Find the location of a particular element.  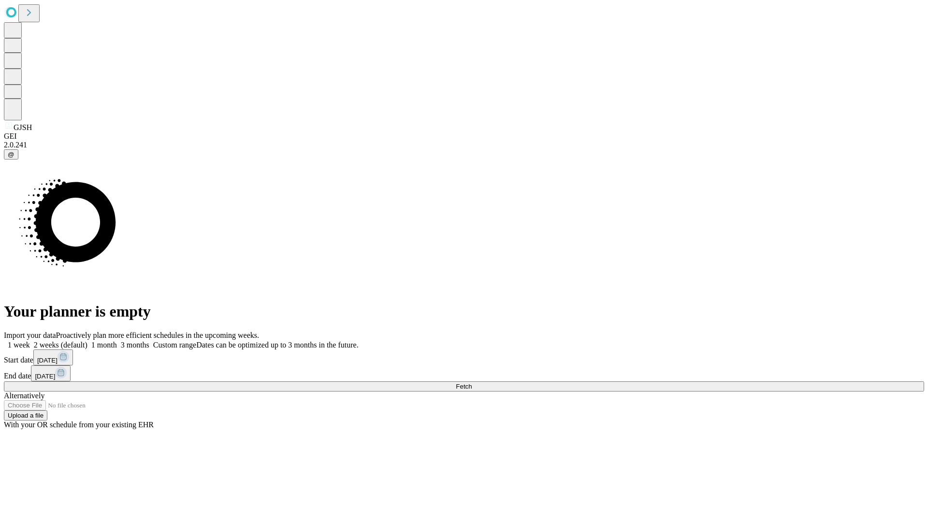

span: Alternatively is located at coordinates (24, 395).